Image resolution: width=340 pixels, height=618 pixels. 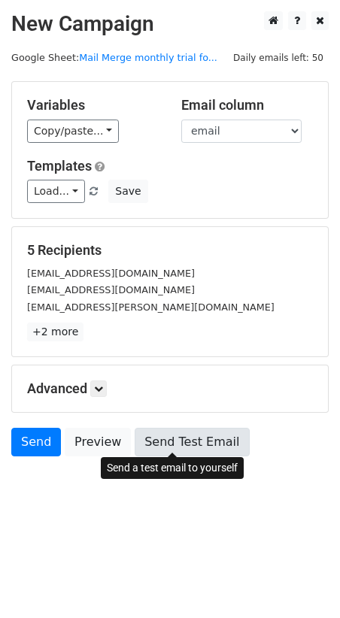 I want to click on h5: Variables, so click(x=92, y=105).